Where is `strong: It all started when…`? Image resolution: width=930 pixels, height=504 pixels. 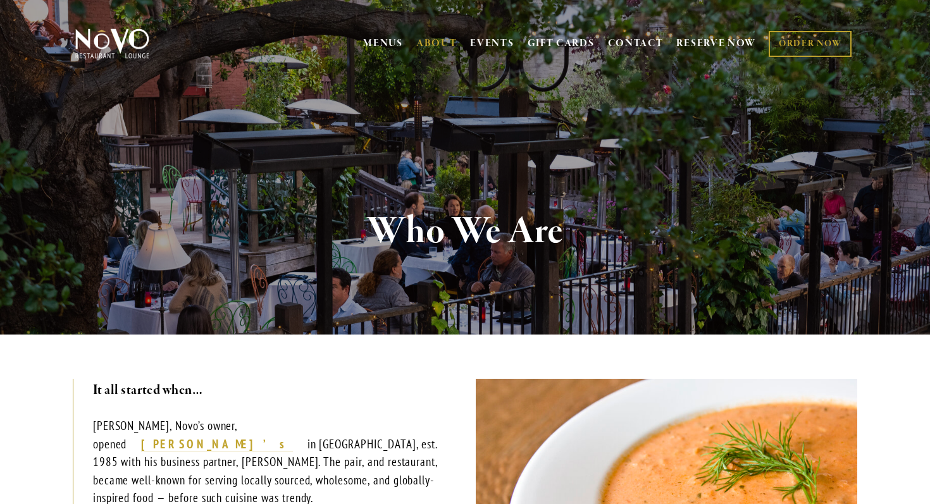
strong: It all started when… is located at coordinates (148, 390).